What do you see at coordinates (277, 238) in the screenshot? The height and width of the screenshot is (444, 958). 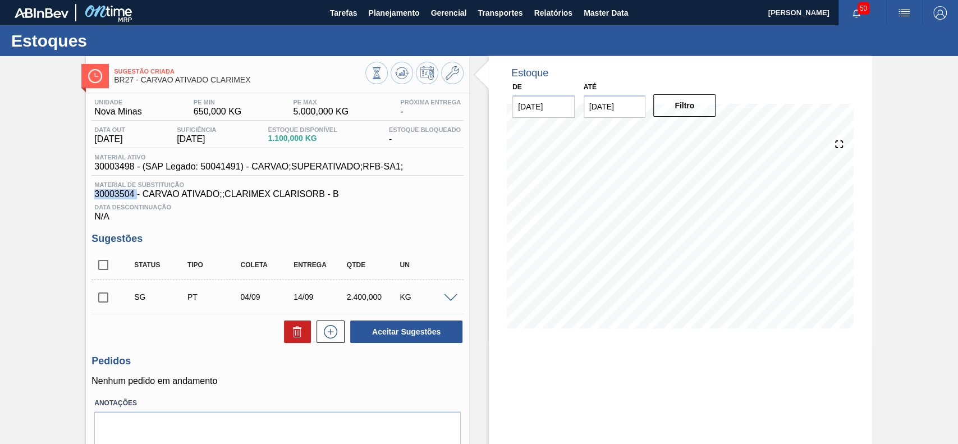 I see `h3: Sugestões` at bounding box center [277, 238].